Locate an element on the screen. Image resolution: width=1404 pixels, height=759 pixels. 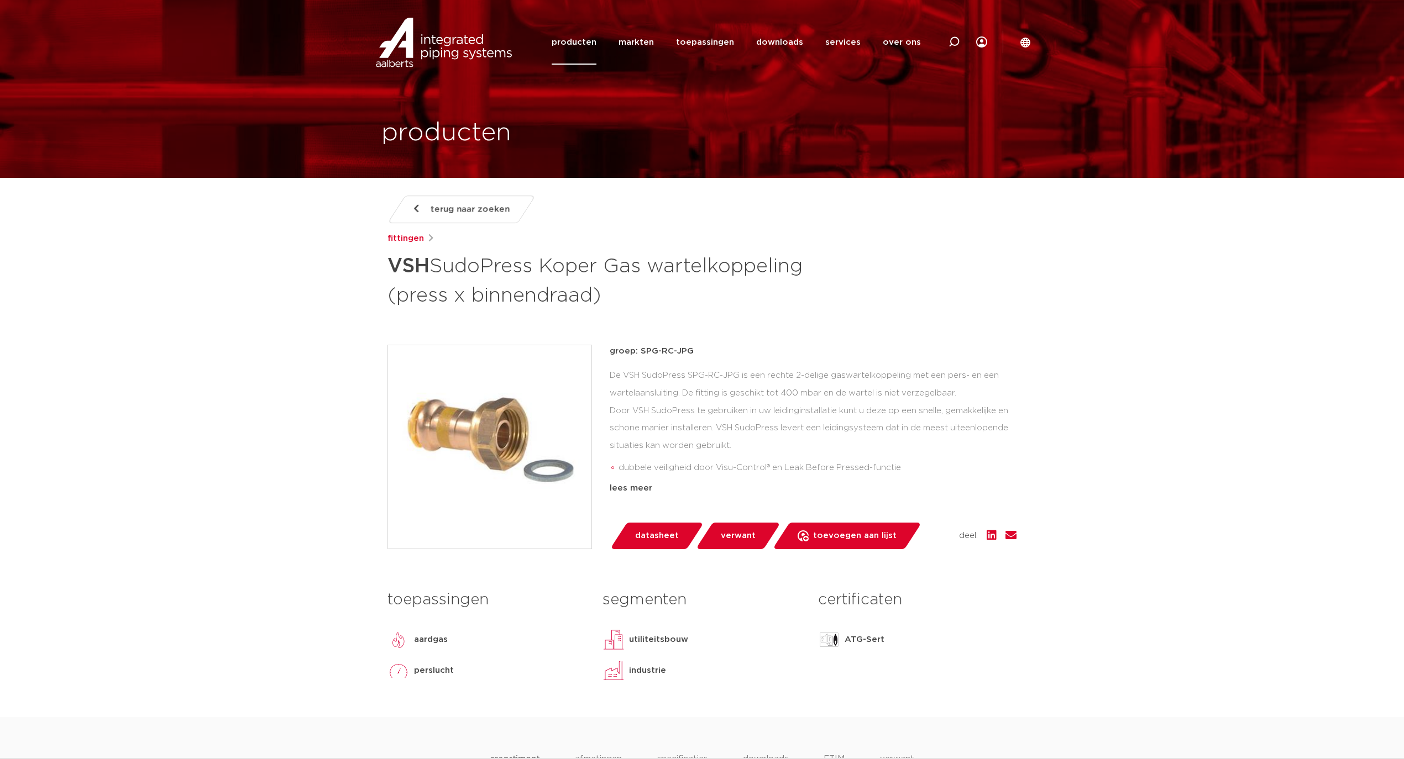
a: toepassingen is located at coordinates (705, 42).